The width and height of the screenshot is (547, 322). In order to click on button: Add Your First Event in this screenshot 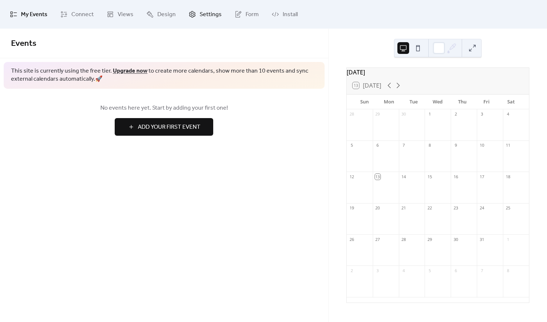, I will do `click(164, 127)`.